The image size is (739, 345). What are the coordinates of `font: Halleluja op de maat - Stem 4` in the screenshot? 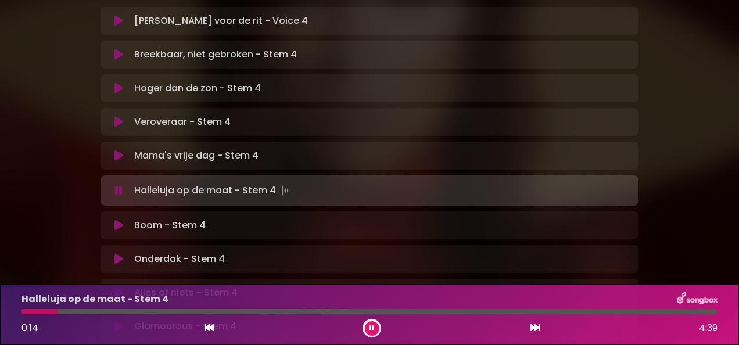 It's located at (205, 191).